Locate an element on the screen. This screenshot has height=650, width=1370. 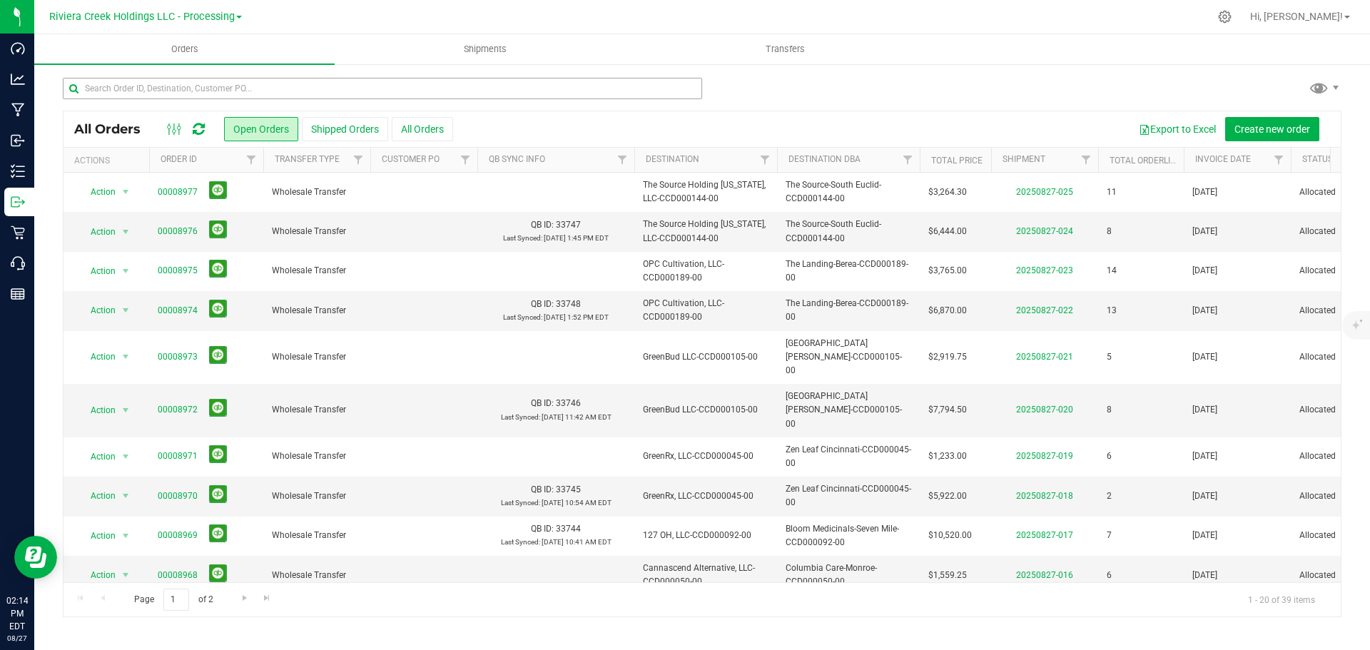
a: 20250827-025 is located at coordinates (1045, 192).